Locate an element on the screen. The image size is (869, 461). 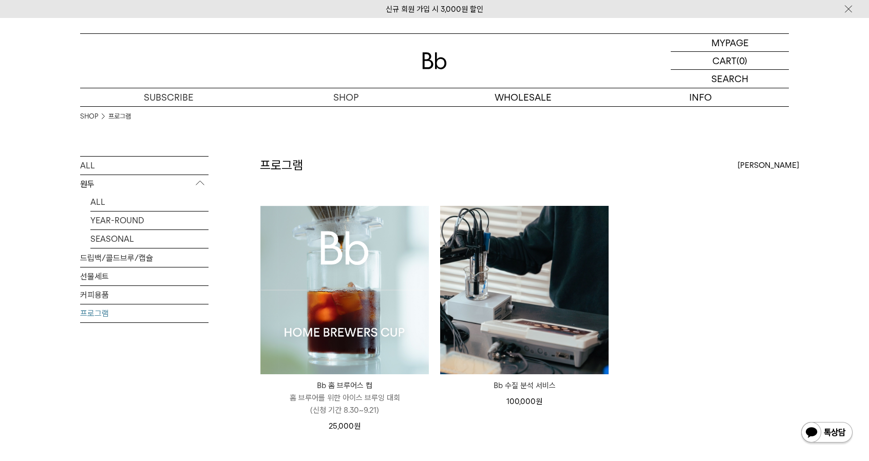
p: 원두 is located at coordinates (144, 184).